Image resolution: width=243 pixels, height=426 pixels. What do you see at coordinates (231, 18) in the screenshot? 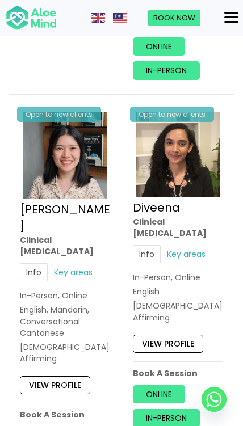
I see `button: Menu` at bounding box center [231, 18].